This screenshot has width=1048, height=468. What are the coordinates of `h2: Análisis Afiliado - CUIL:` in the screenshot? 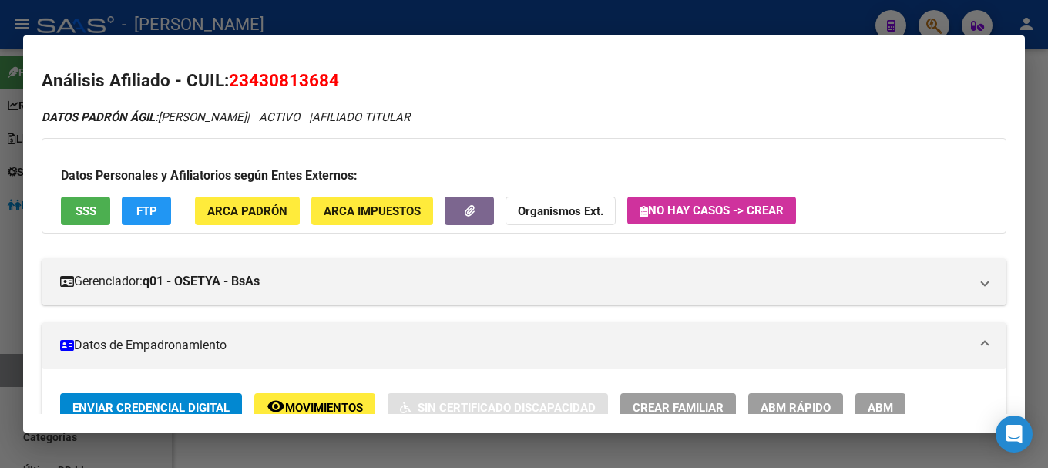 It's located at (524, 81).